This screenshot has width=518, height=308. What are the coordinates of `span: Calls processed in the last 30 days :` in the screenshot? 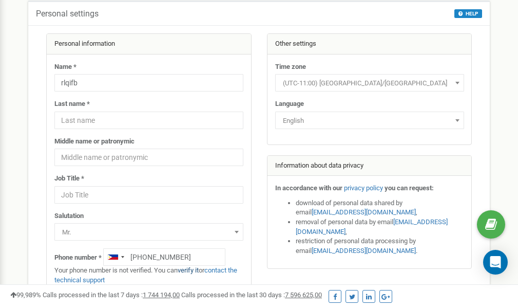 It's located at (252, 294).